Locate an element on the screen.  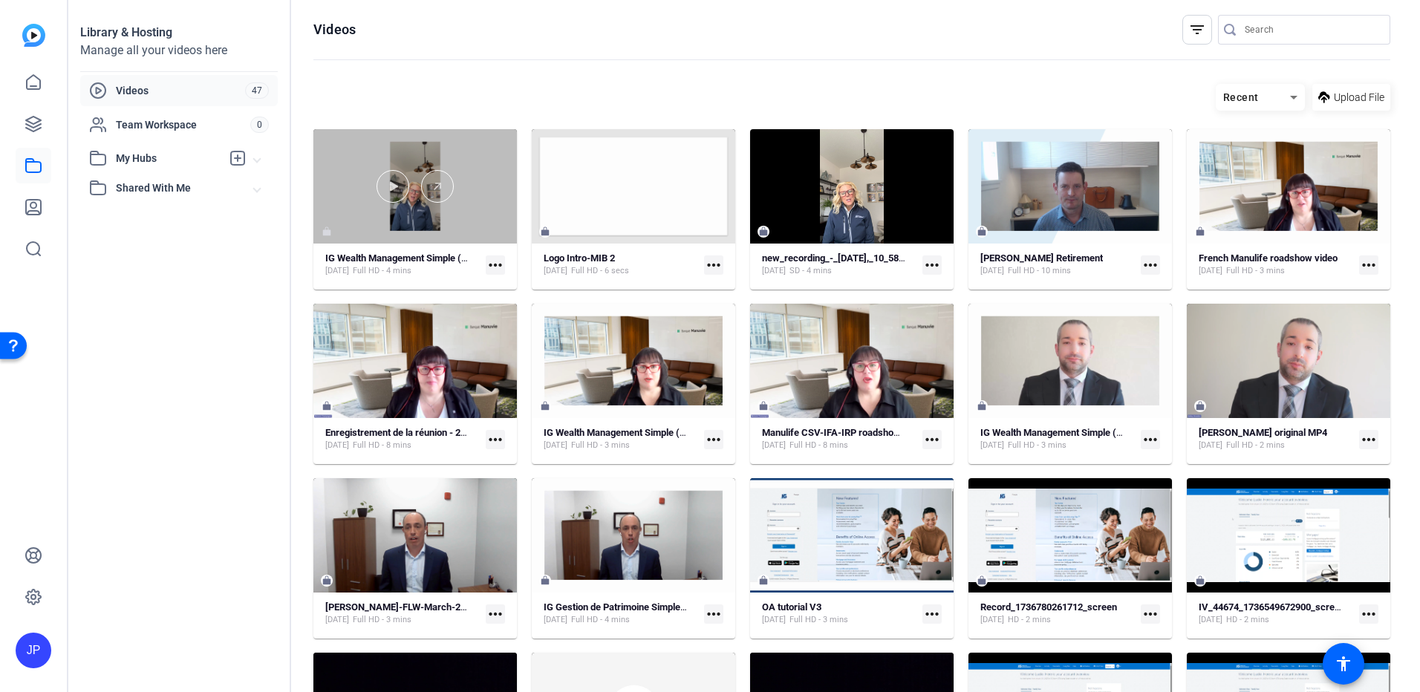
div: Manage all your videos here is located at coordinates (179, 51).